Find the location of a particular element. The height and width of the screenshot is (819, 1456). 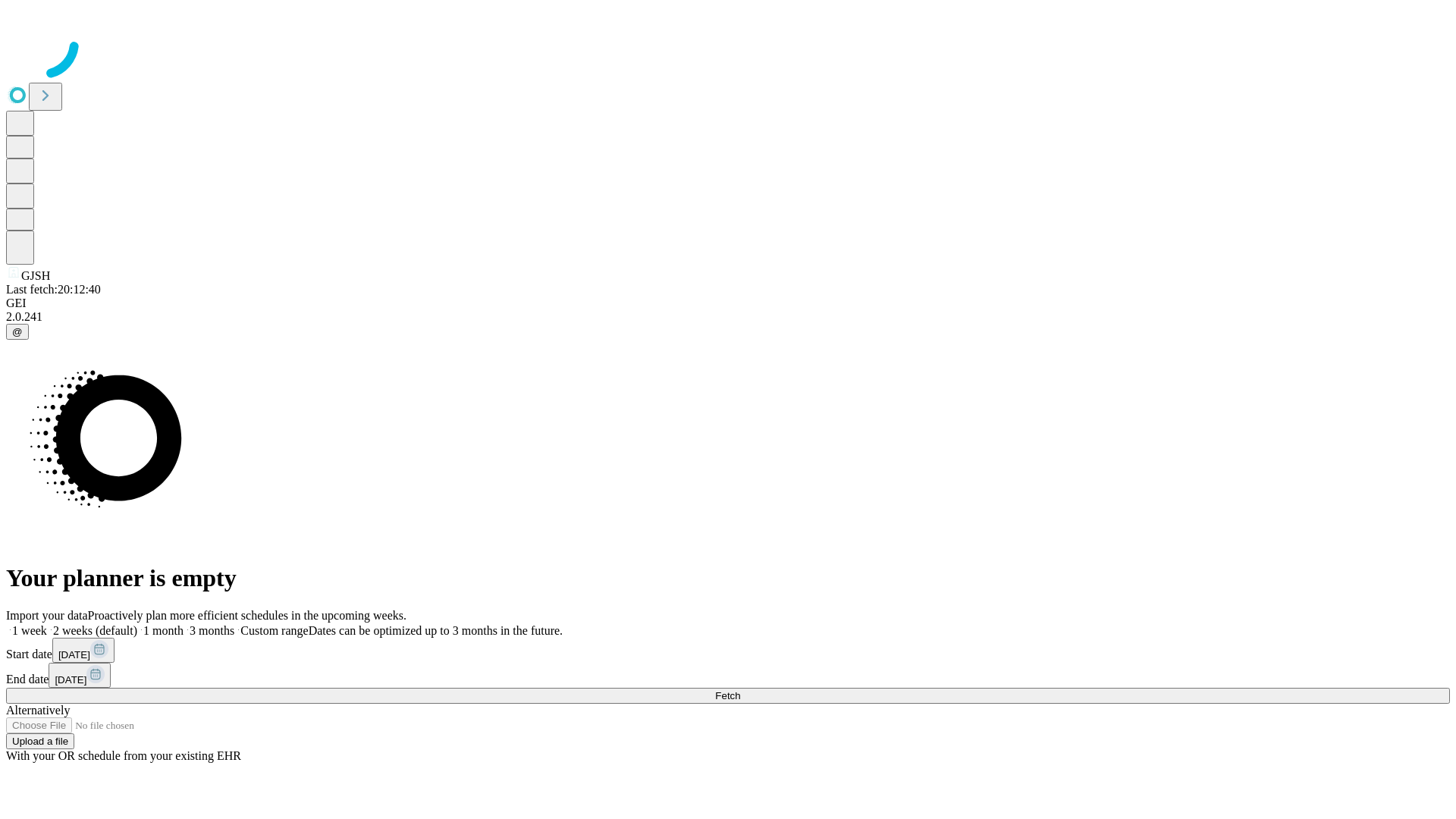

h1: Your planner is empty is located at coordinates (728, 578).